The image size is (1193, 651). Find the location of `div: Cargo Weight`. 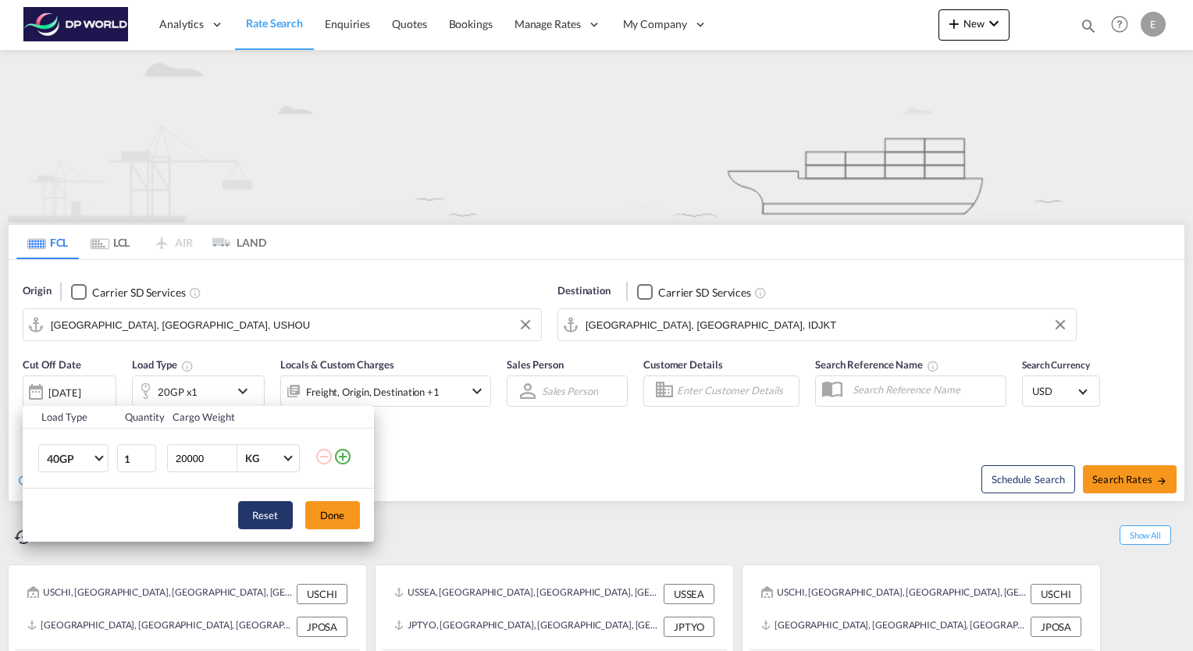

div: Cargo Weight is located at coordinates (239, 417).